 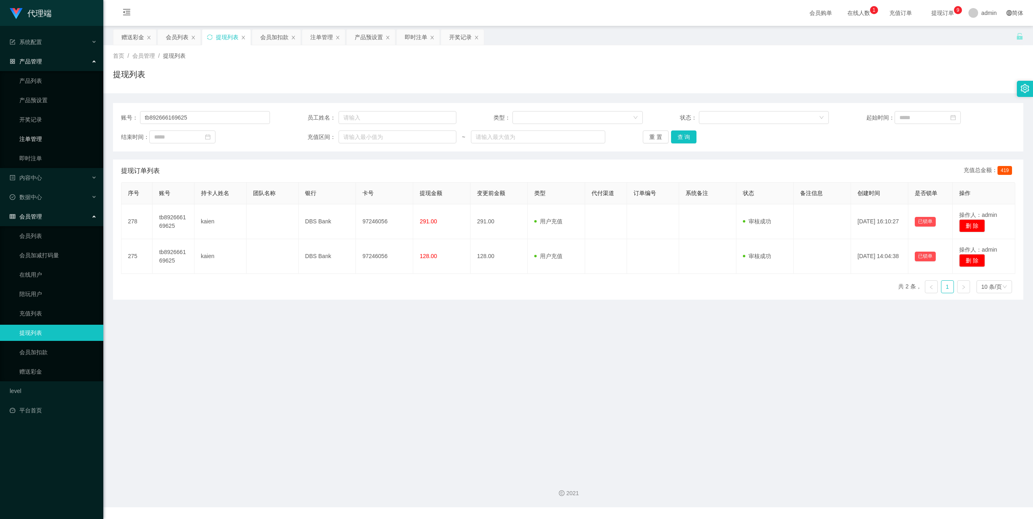 What do you see at coordinates (323, 117) in the screenshot?
I see `span: 员工姓名：` at bounding box center [323, 117].